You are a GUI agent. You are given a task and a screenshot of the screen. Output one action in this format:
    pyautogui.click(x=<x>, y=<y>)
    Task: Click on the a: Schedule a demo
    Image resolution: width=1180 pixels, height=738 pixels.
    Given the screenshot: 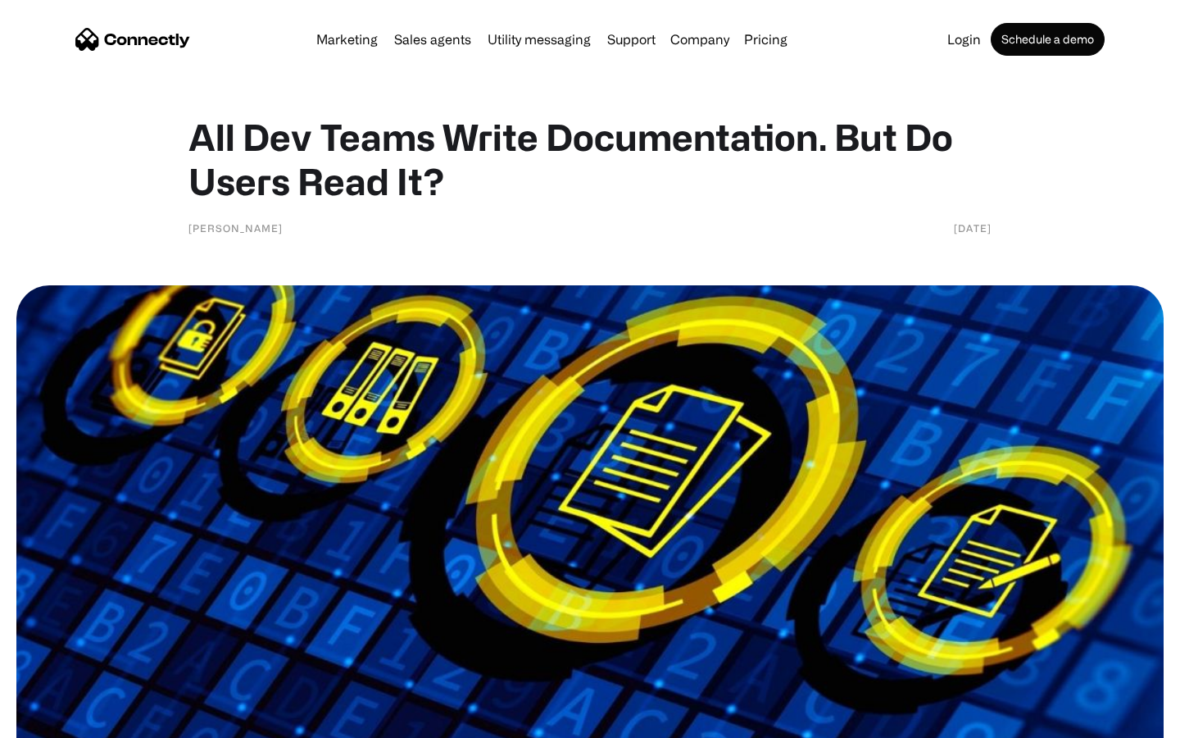 What is the action you would take?
    pyautogui.click(x=1048, y=39)
    